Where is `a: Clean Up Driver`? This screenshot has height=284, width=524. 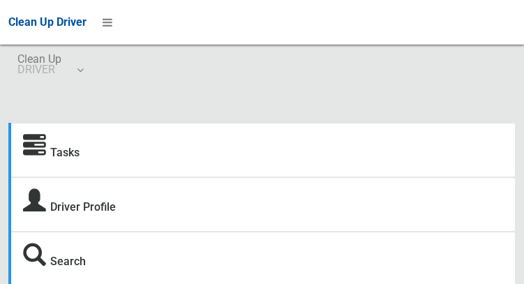 a: Clean Up Driver is located at coordinates (47, 22).